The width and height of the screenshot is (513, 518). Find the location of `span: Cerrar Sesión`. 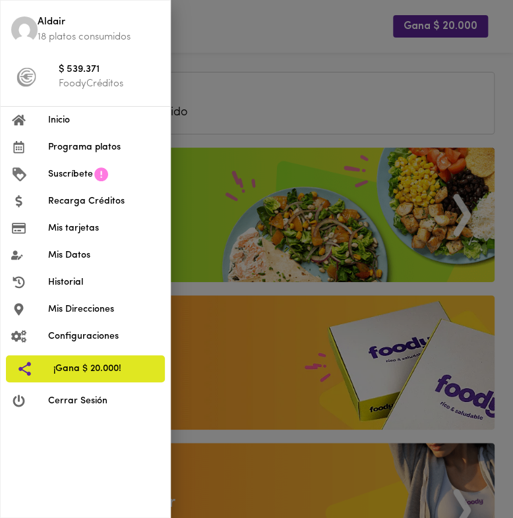

span: Cerrar Sesión is located at coordinates (103, 401).